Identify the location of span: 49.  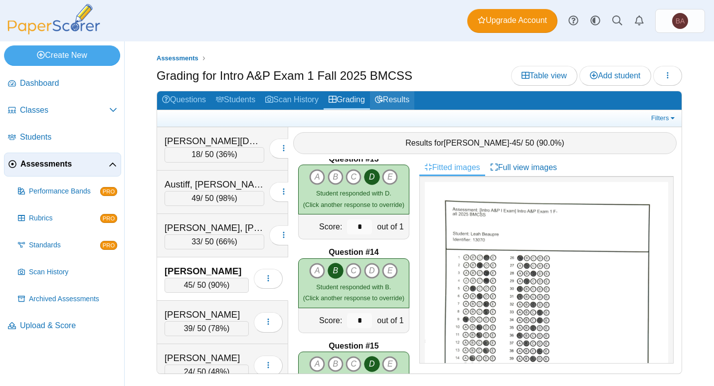
(196, 198).